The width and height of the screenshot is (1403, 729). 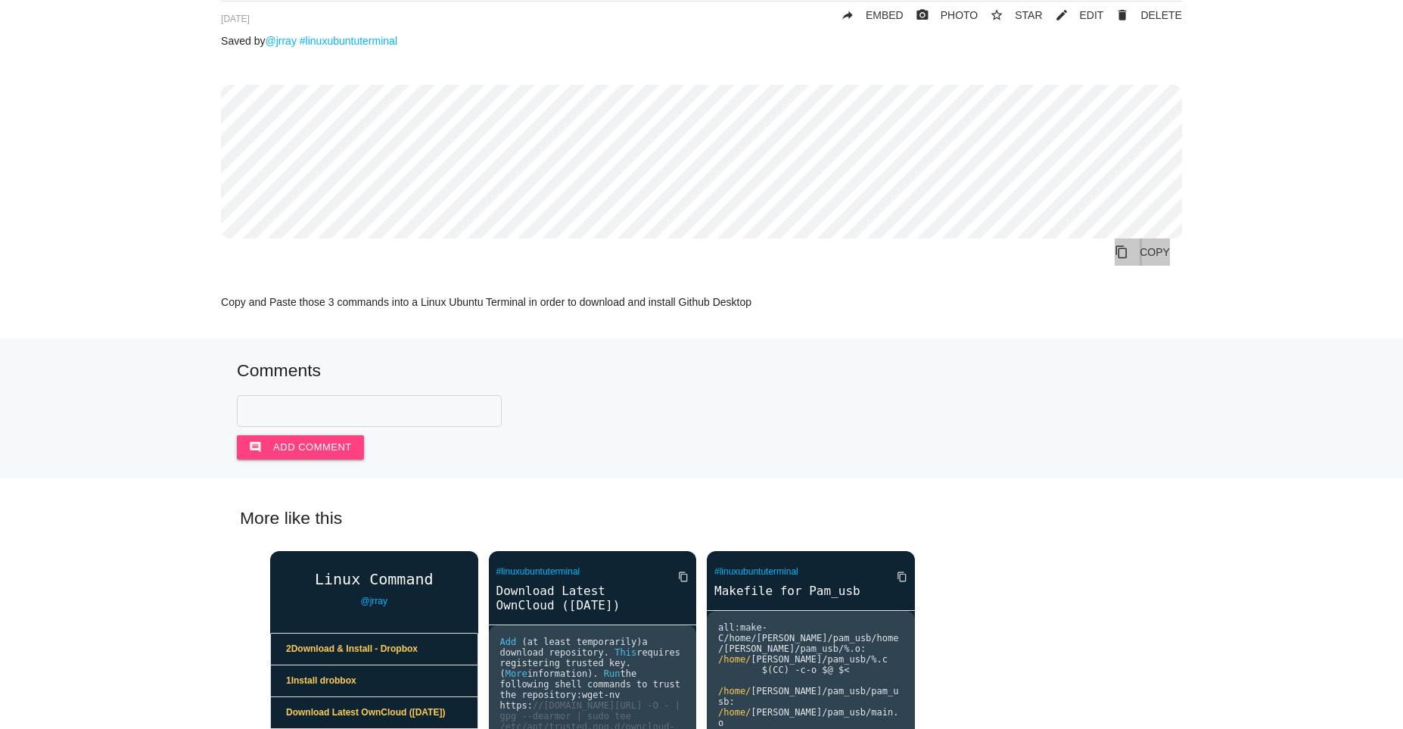 I want to click on p: Saved by, so click(x=702, y=41).